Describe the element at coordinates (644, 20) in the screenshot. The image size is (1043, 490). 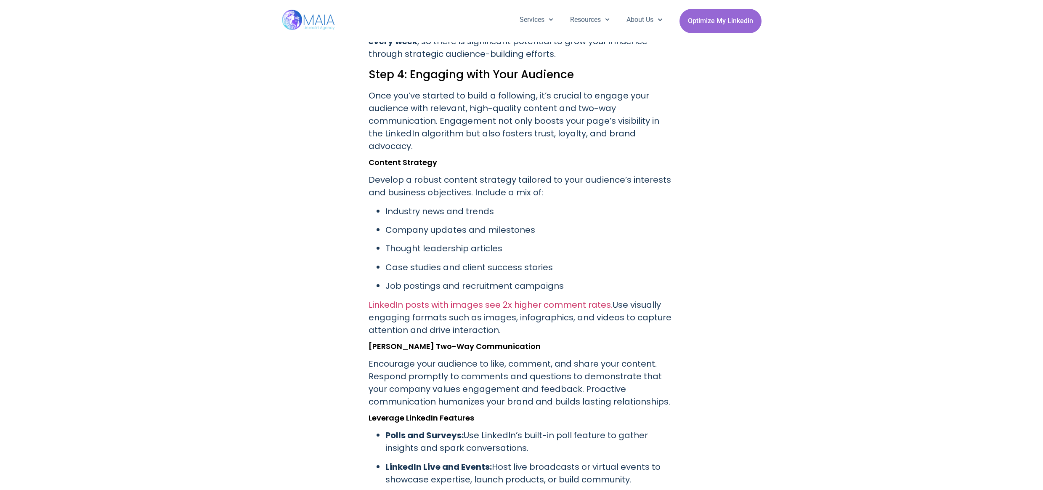
I see `a: About Us` at that location.